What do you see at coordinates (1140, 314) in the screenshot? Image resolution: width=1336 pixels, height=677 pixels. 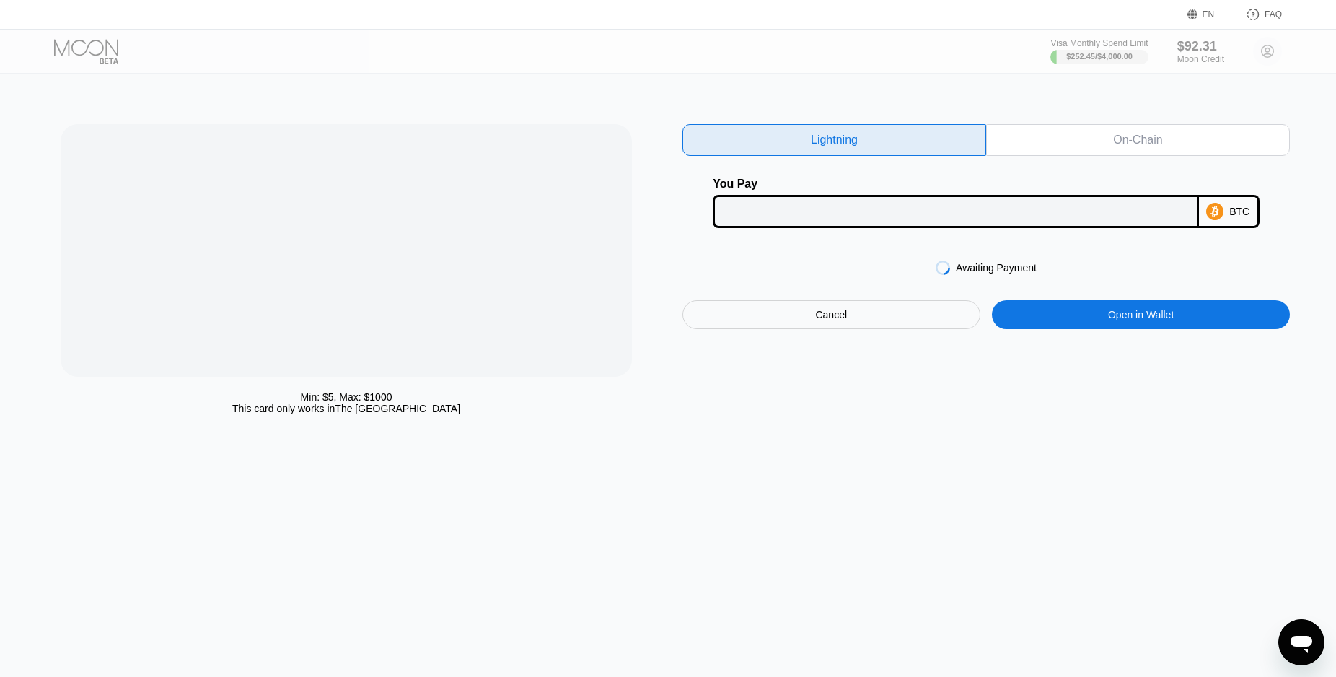 I see `div: Open in Wallet` at bounding box center [1140, 314].